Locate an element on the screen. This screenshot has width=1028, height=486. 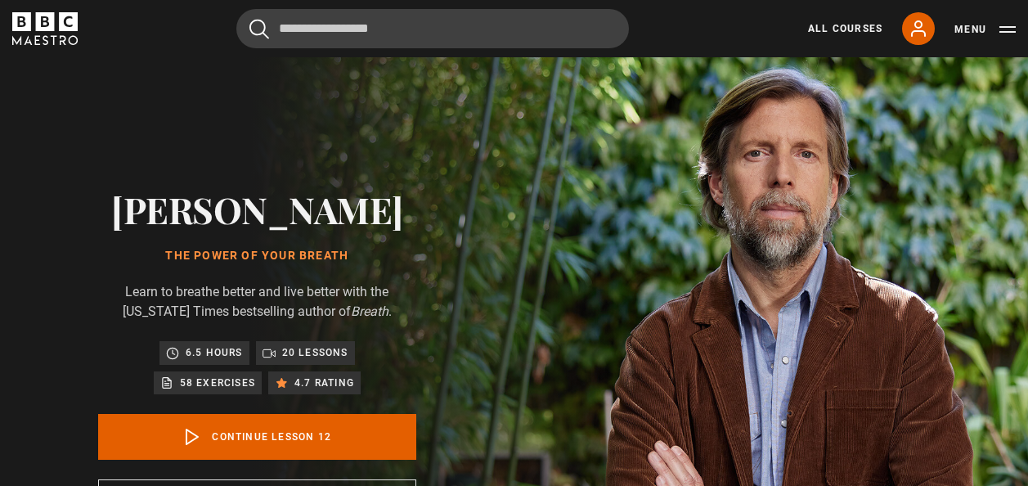
p: 4.7 rating is located at coordinates (324, 383).